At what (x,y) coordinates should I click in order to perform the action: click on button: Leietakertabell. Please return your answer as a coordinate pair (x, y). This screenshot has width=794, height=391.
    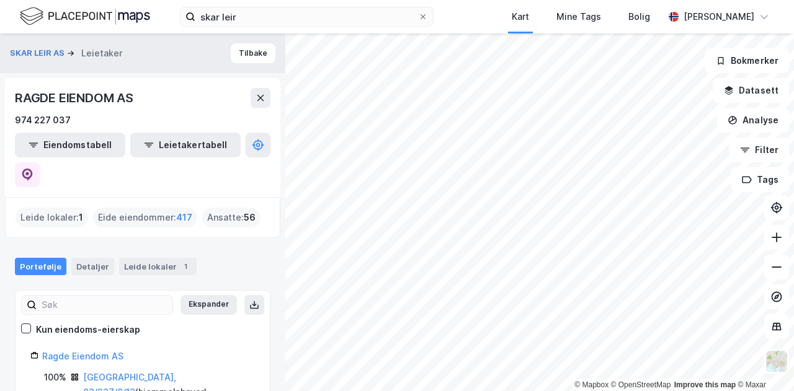
    Looking at the image, I should click on (185, 145).